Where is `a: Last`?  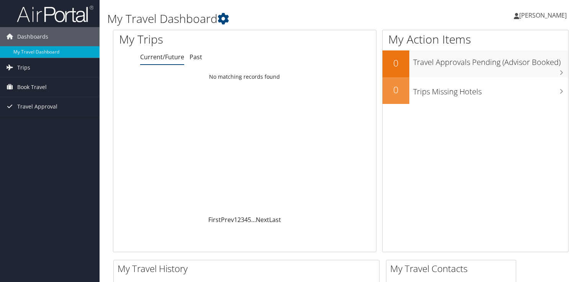
a: Last is located at coordinates (275, 220).